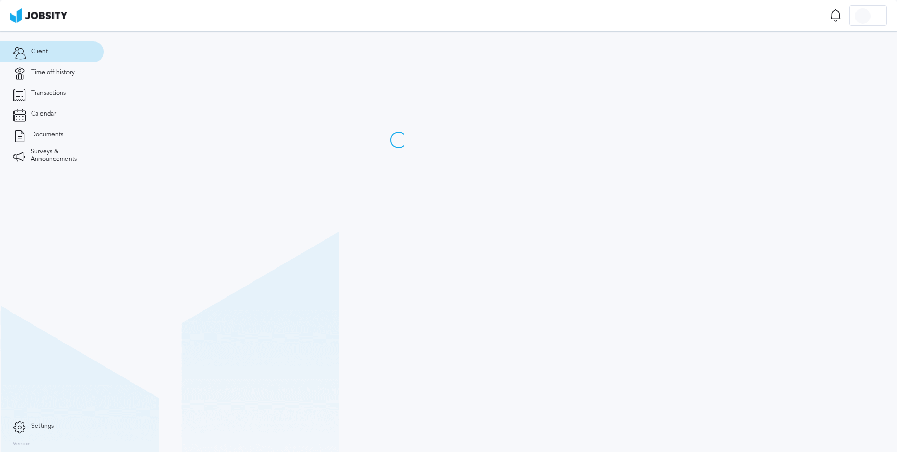 This screenshot has width=897, height=452. What do you see at coordinates (39, 52) in the screenshot?
I see `span: Client` at bounding box center [39, 52].